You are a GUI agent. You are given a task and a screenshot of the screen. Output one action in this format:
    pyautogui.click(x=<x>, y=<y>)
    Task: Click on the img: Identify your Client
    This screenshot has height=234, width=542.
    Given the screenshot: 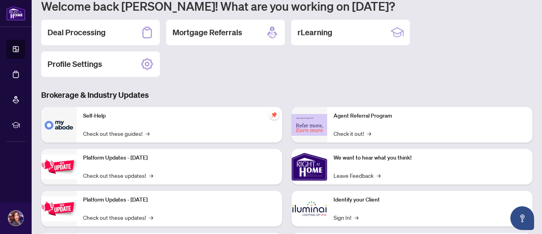 What is the action you would take?
    pyautogui.click(x=309, y=208)
    